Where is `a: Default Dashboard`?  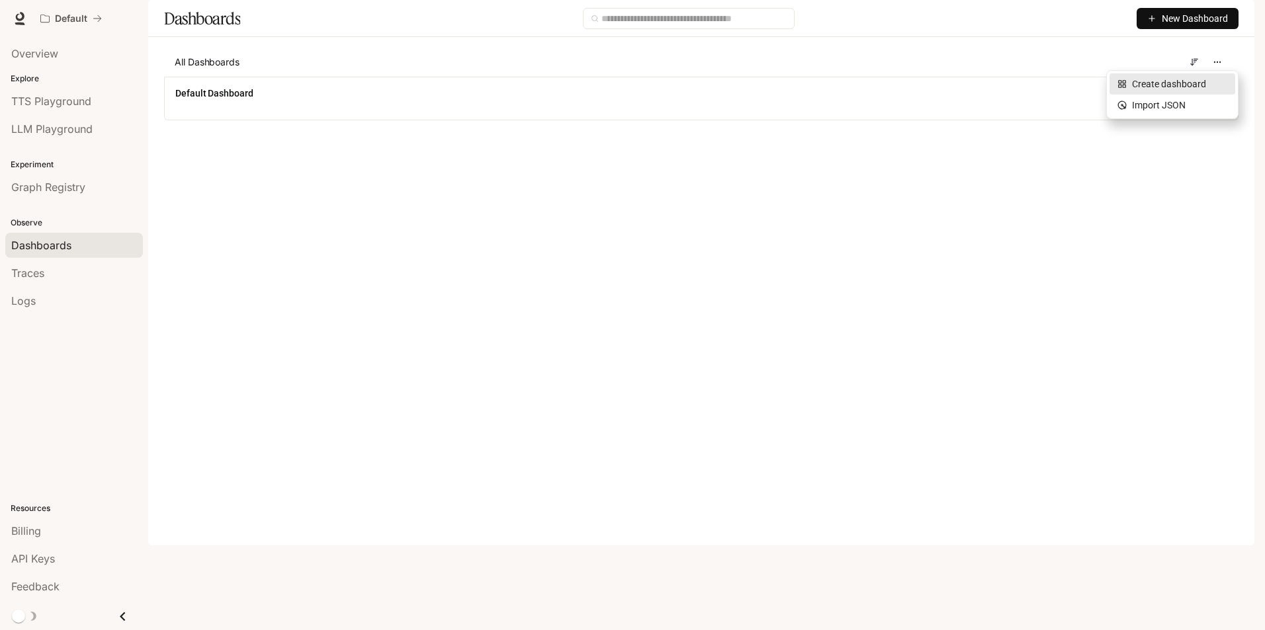 a: Default Dashboard is located at coordinates (214, 93).